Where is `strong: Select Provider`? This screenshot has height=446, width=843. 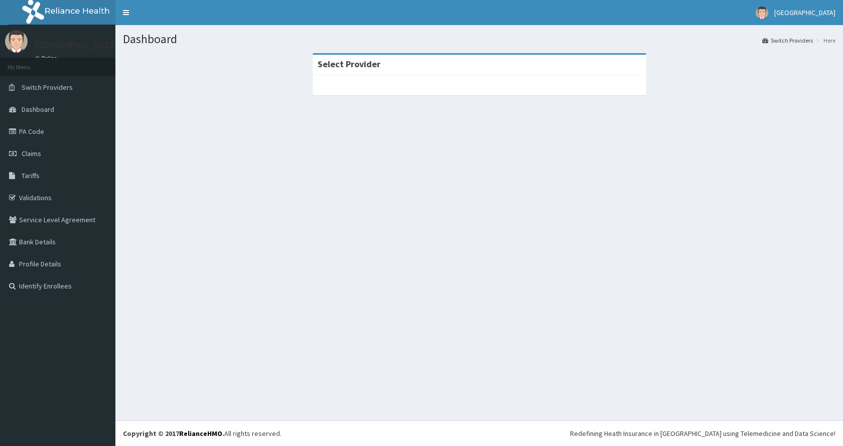
strong: Select Provider is located at coordinates (349, 64).